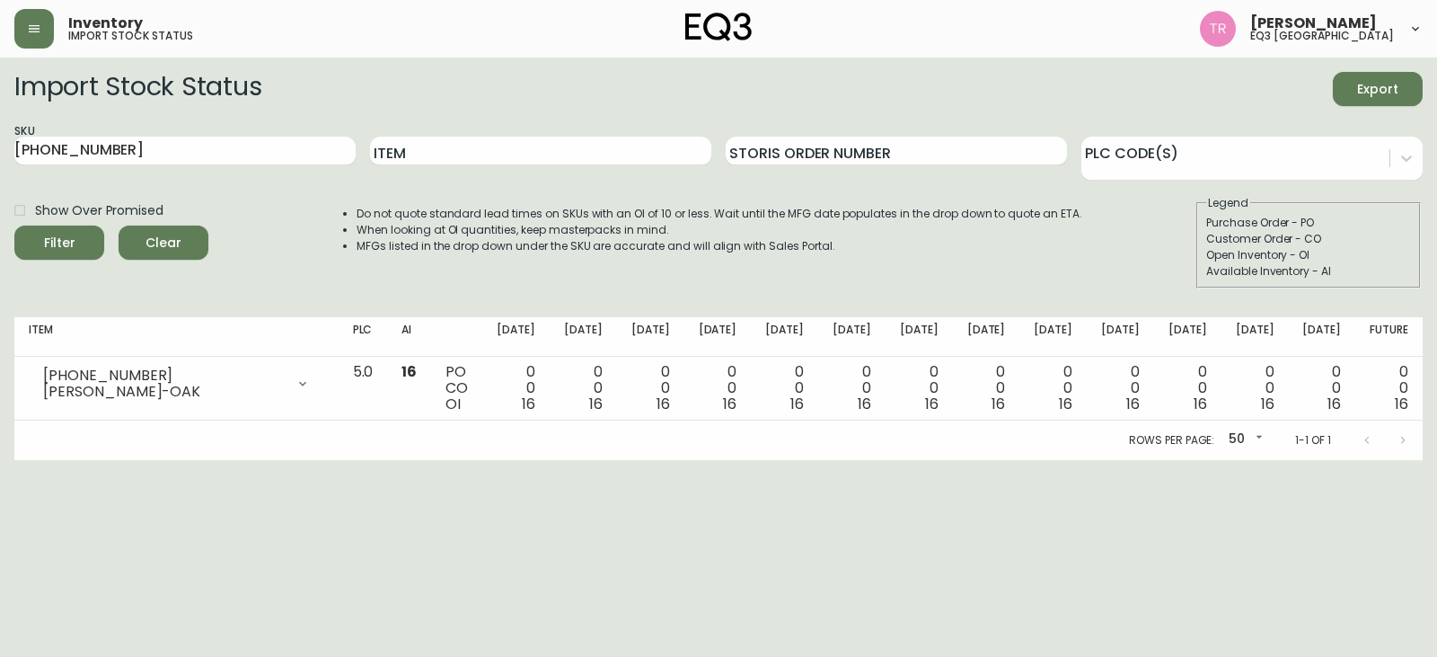  I want to click on th: Item, so click(176, 337).